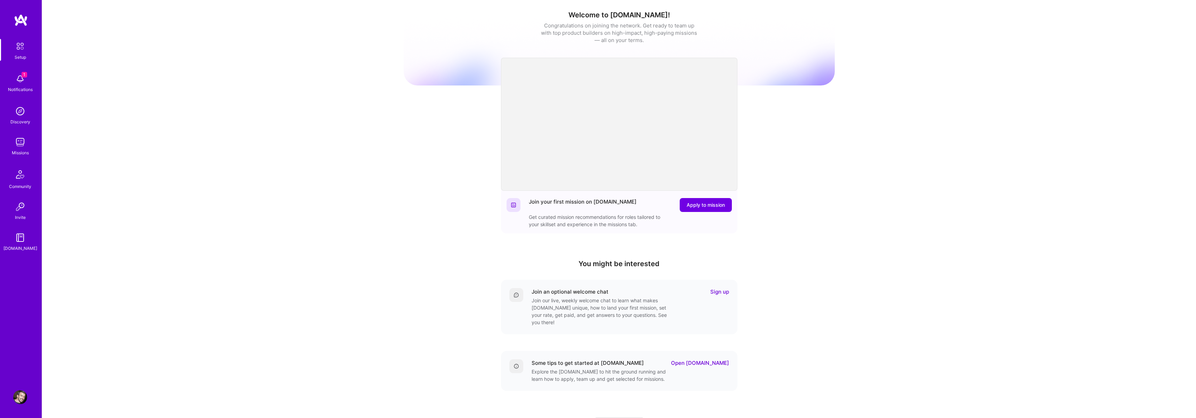 Image resolution: width=1196 pixels, height=418 pixels. I want to click on img: Details, so click(516, 366).